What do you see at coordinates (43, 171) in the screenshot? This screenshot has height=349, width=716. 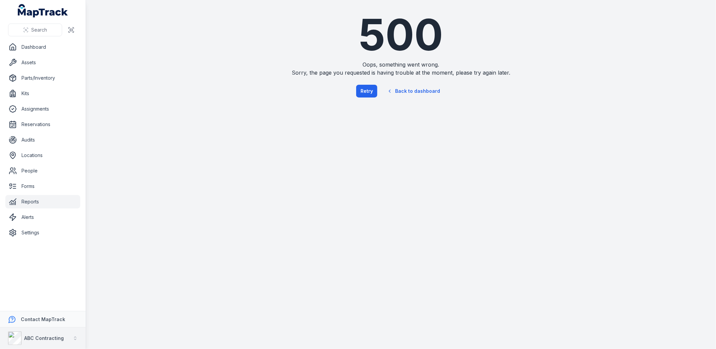 I see `a: People` at bounding box center [43, 171].